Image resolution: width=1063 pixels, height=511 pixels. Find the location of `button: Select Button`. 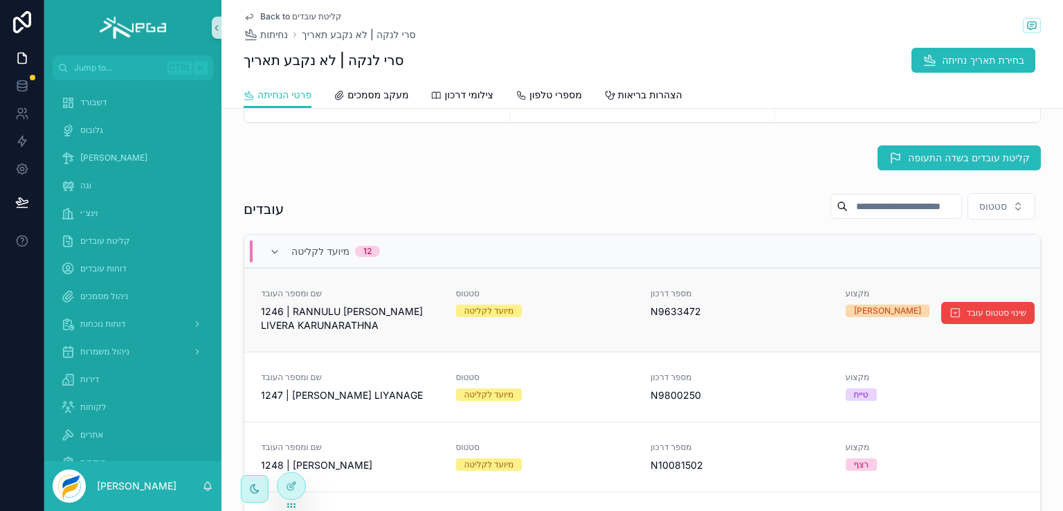

button: Select Button is located at coordinates (1001, 206).